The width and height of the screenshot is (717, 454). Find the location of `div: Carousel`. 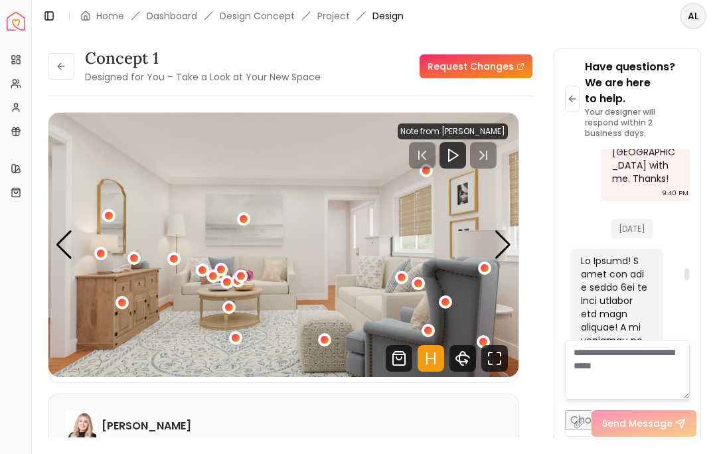

div: Carousel is located at coordinates (283, 245).